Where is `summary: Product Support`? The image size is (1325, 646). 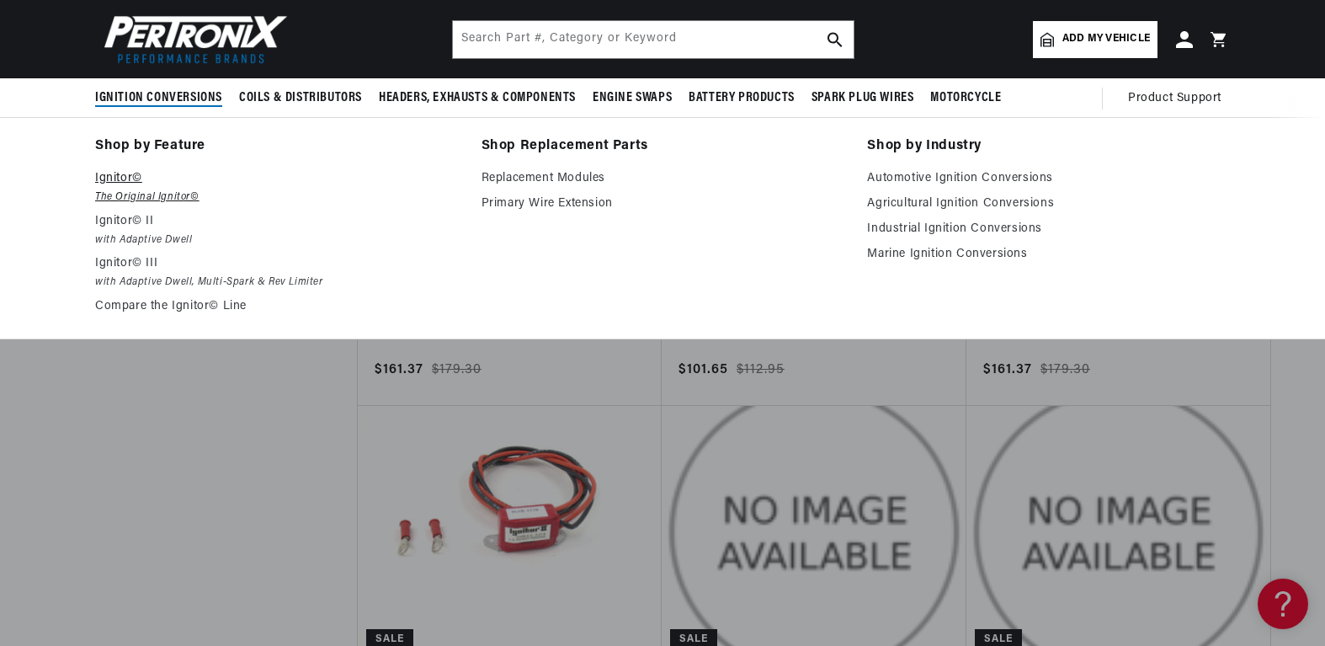
summary: Product Support is located at coordinates (1179, 99).